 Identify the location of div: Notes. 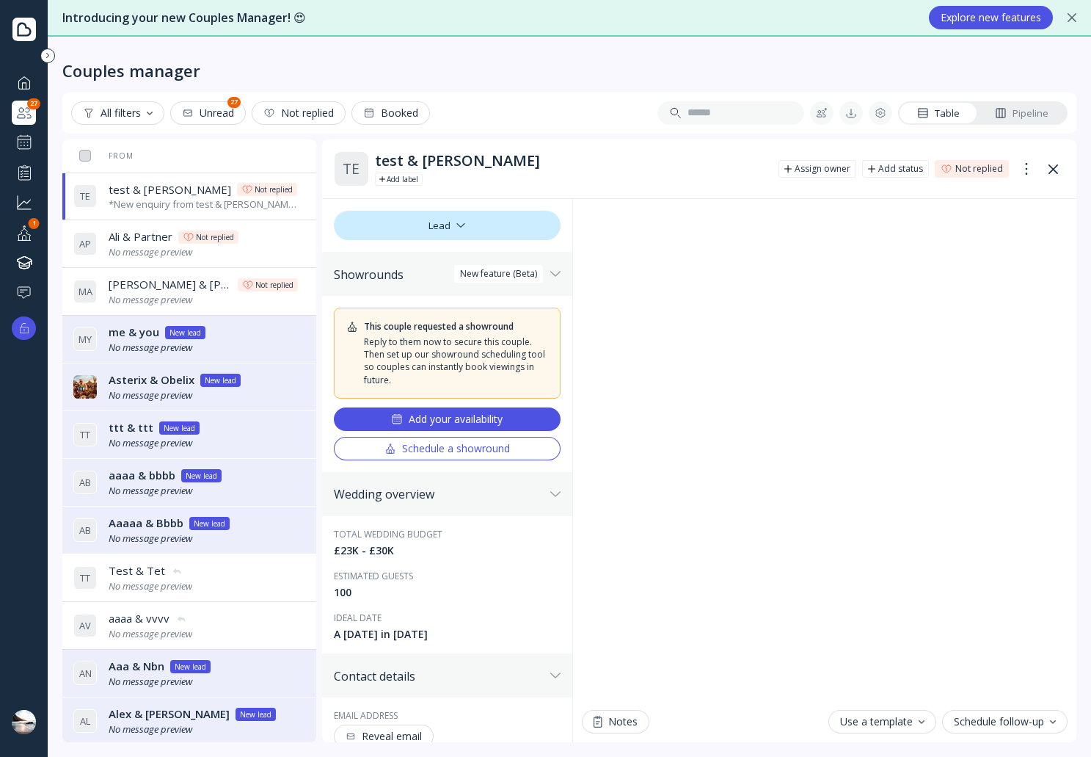
(616, 721).